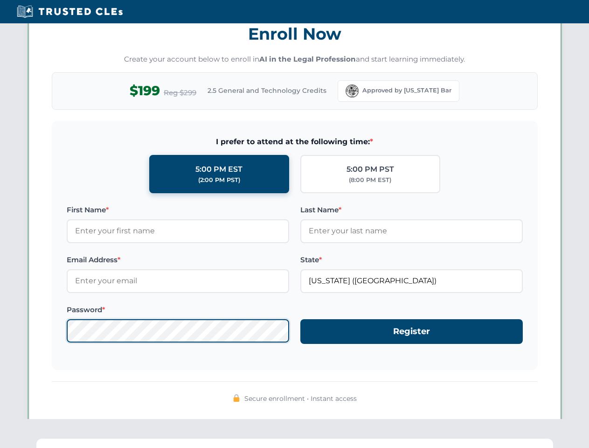 This screenshot has width=589, height=448. I want to click on strong: AI in the Legal Profession, so click(307, 59).